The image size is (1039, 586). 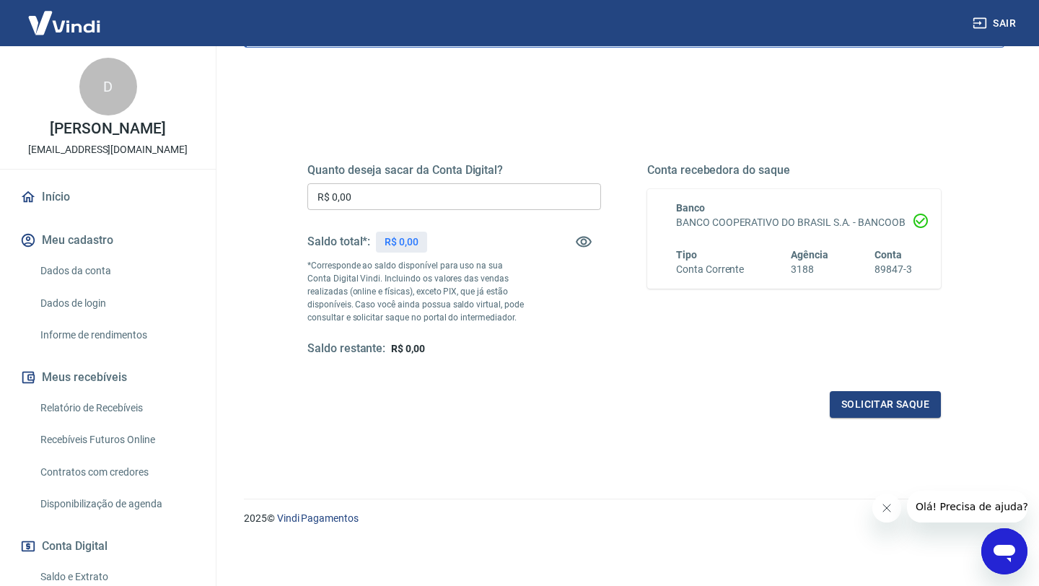 What do you see at coordinates (885, 404) in the screenshot?
I see `button: Solicitar saque` at bounding box center [885, 404].